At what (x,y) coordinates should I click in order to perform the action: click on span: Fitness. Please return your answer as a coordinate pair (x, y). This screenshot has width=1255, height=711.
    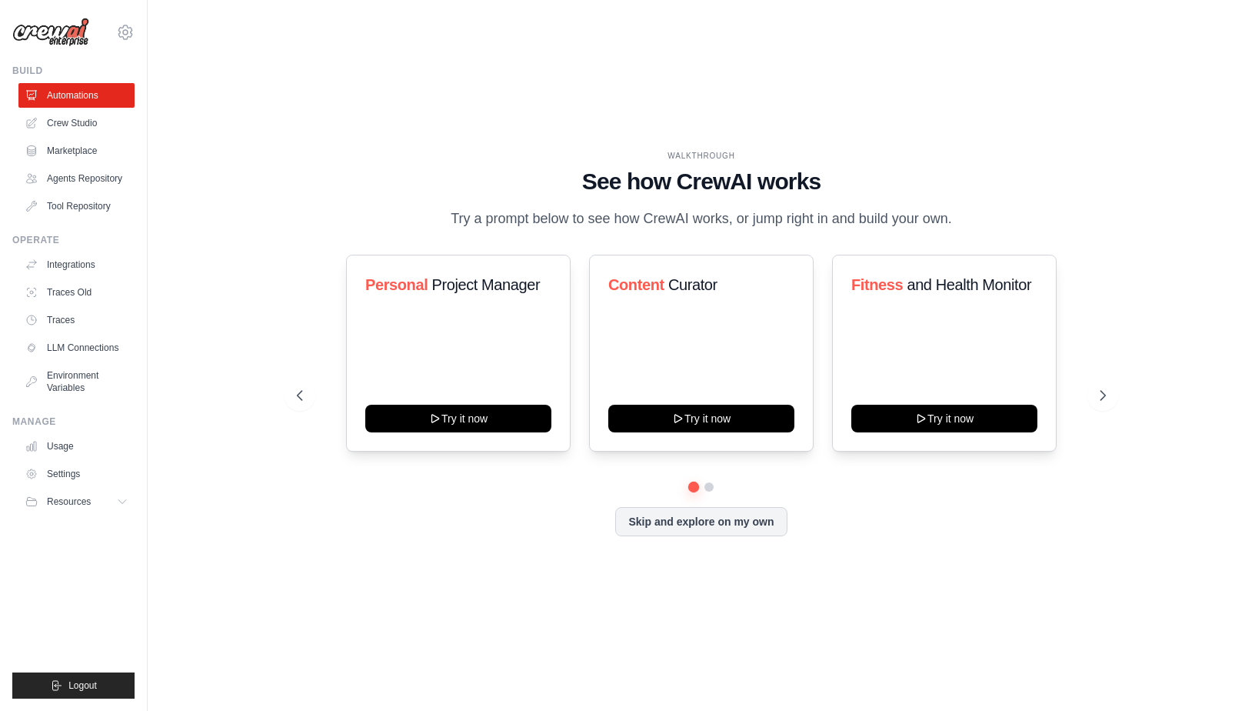
    Looking at the image, I should click on (877, 285).